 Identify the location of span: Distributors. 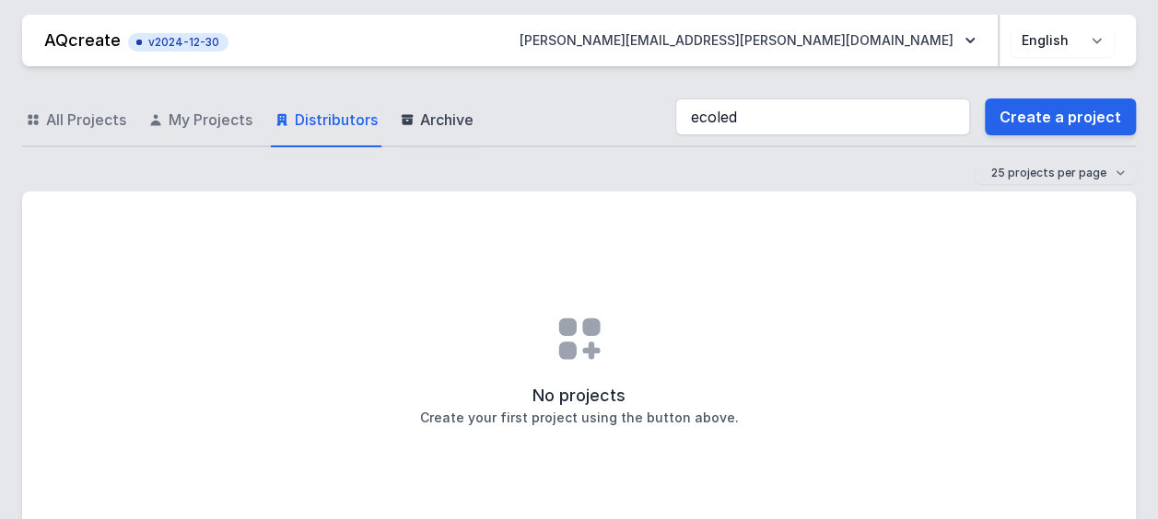
(336, 120).